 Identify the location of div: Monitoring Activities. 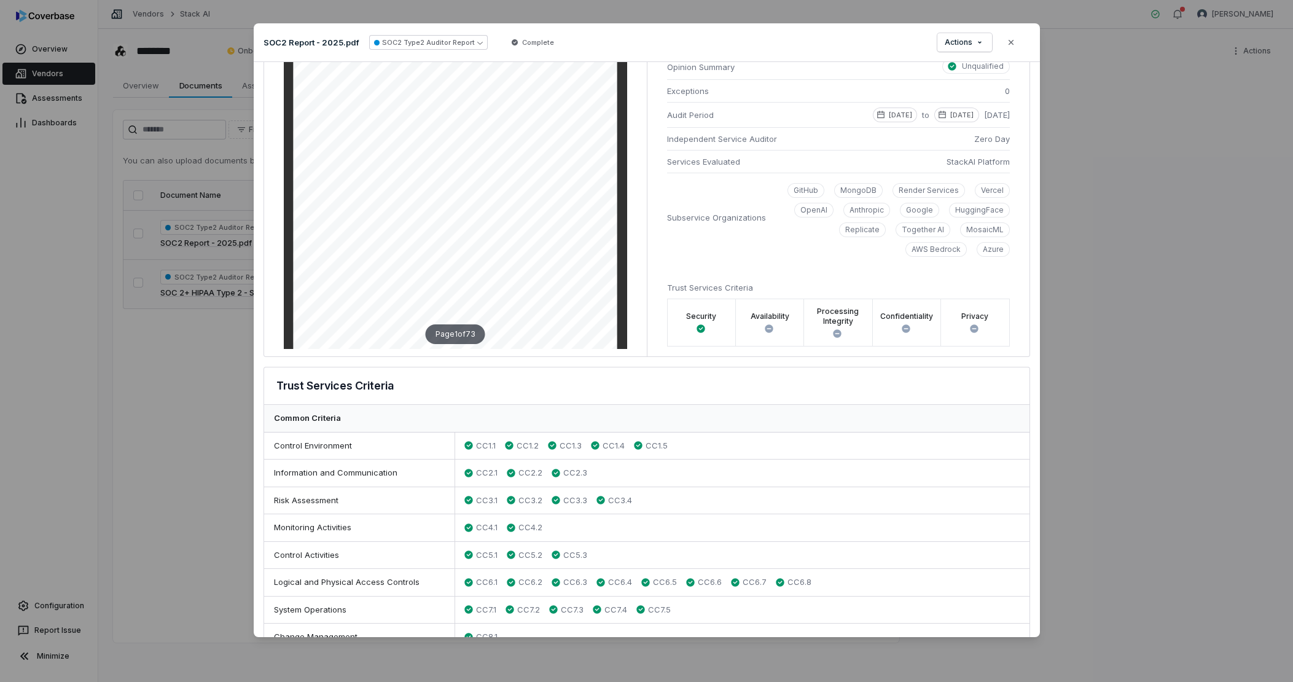
(360, 527).